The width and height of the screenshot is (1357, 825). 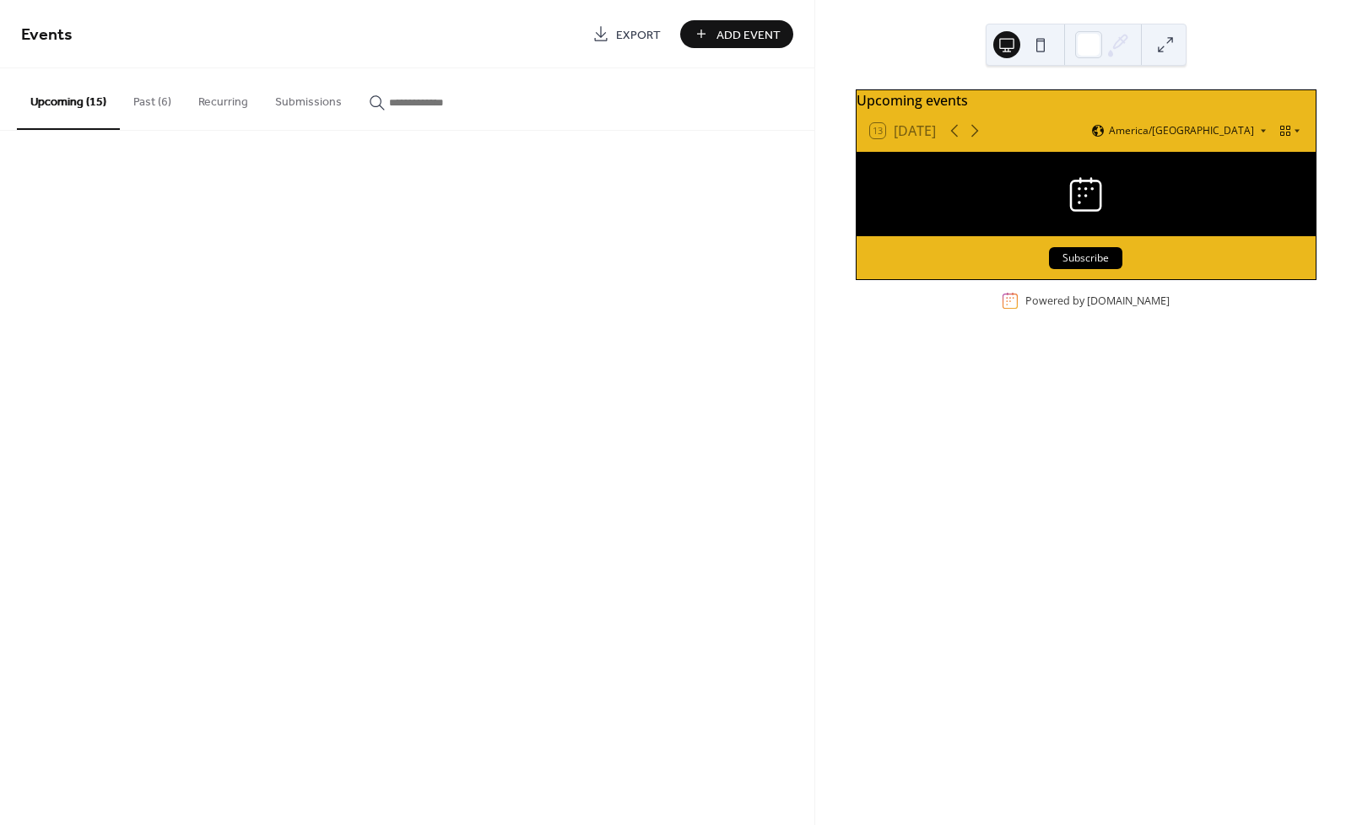 What do you see at coordinates (223, 98) in the screenshot?
I see `button: Recurring` at bounding box center [223, 98].